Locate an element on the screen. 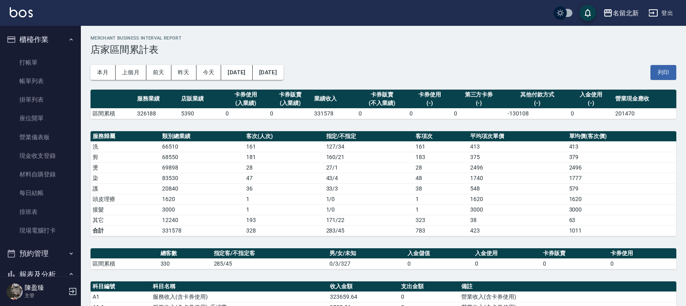  a: 現場電腦打卡 is located at coordinates (40, 231).